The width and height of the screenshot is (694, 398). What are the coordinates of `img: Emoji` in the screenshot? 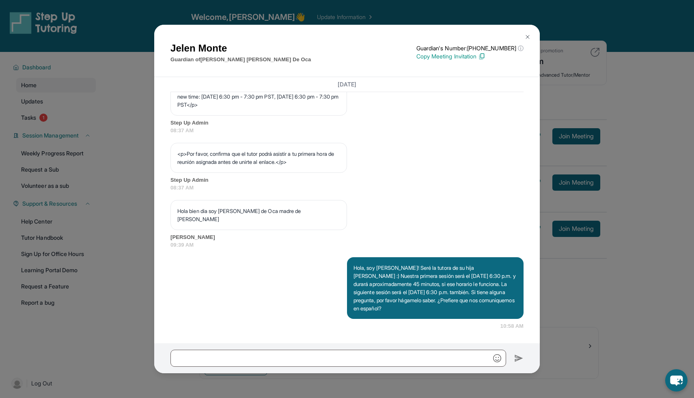 It's located at (497, 358).